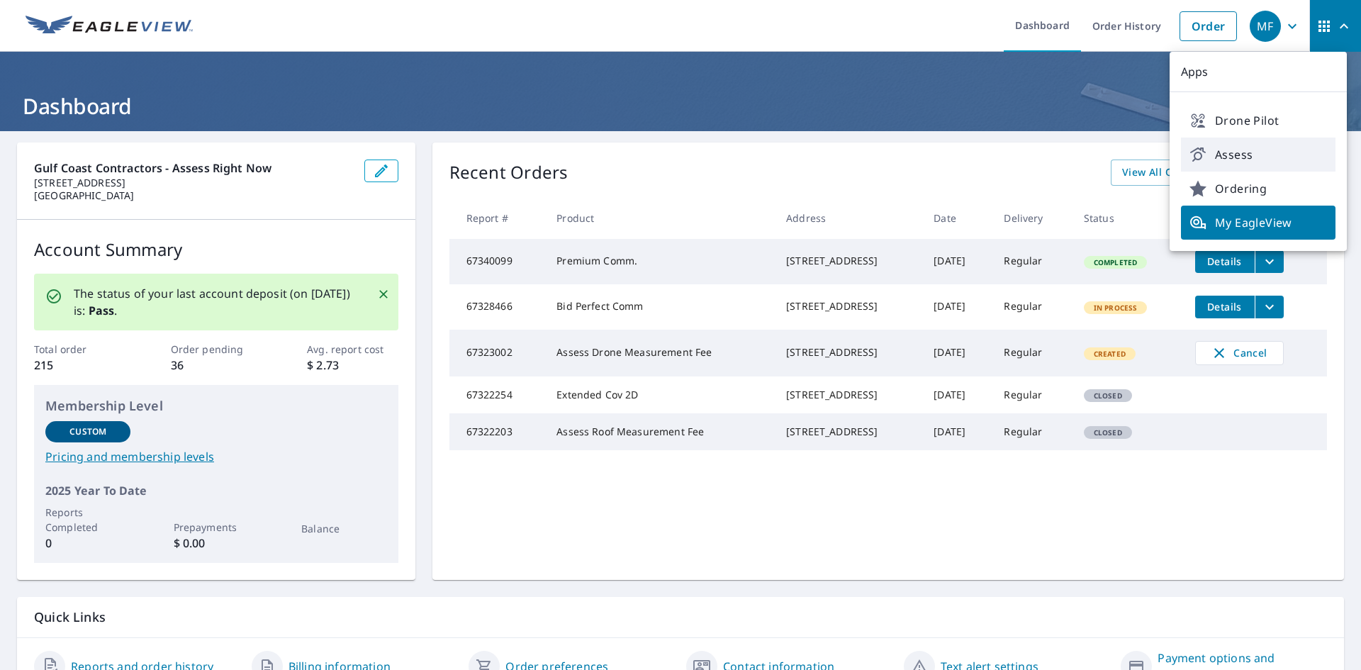  Describe the element at coordinates (660, 218) in the screenshot. I see `th: Product` at that location.